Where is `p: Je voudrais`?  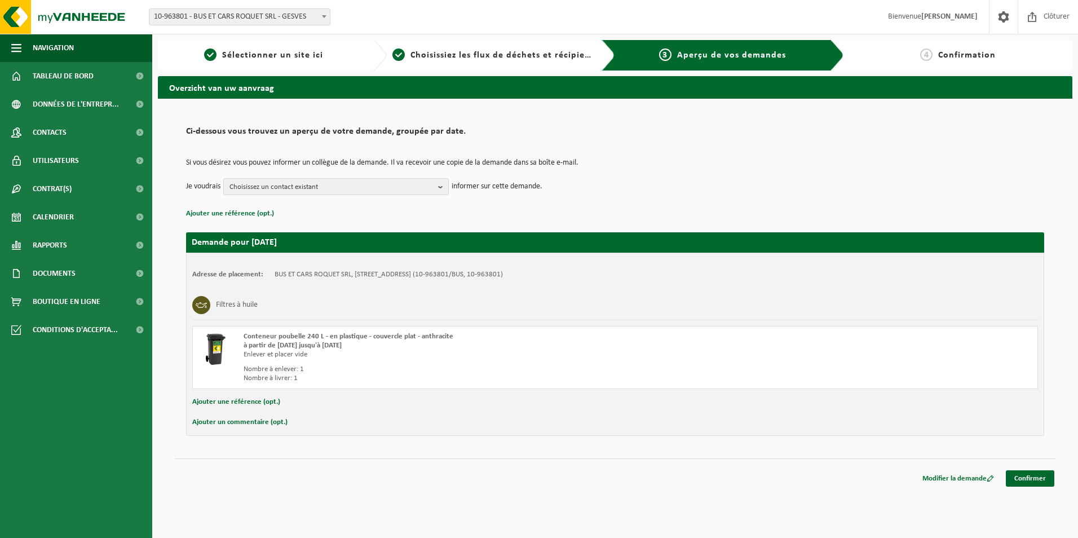
p: Je voudrais is located at coordinates (203, 187).